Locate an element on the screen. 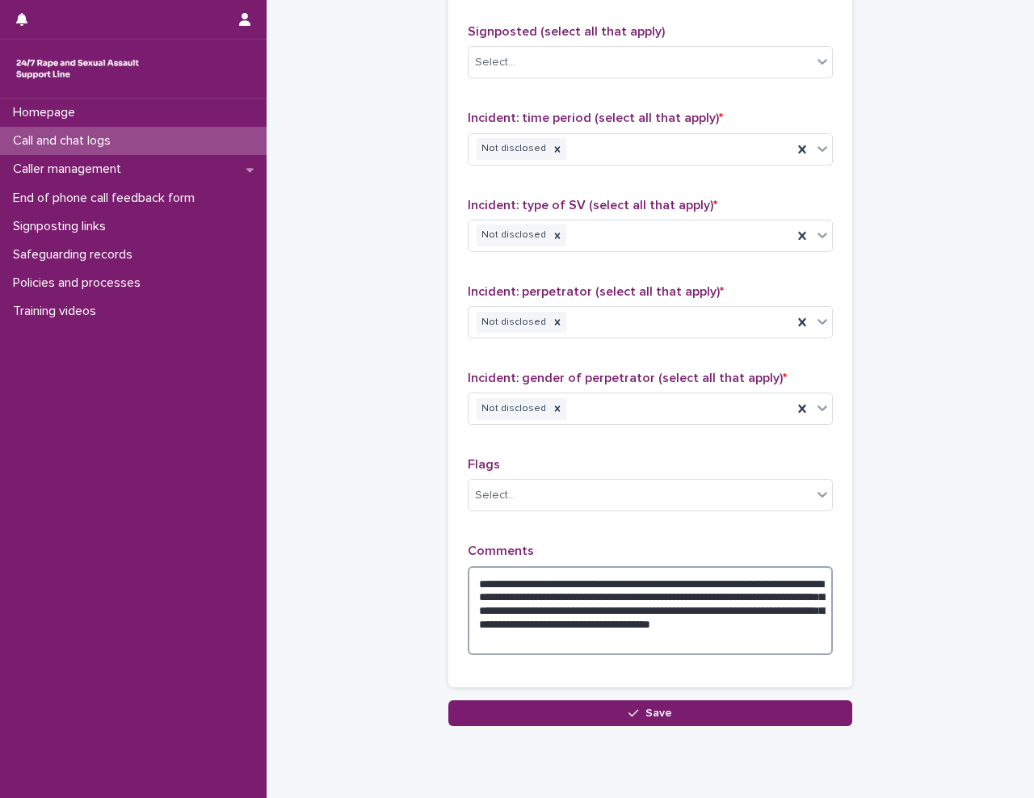 Image resolution: width=1034 pixels, height=798 pixels. span: Incident: perpetrator (select all that apply) is located at coordinates (596, 292).